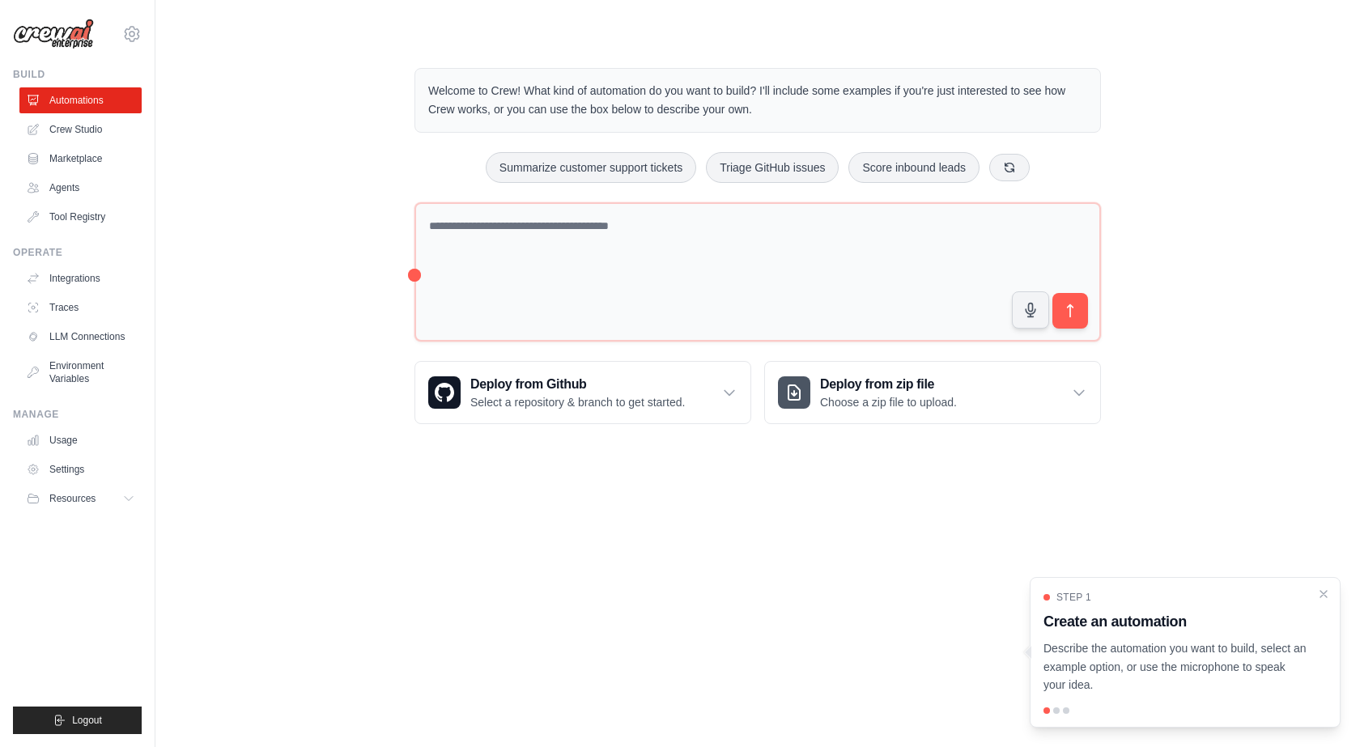  Describe the element at coordinates (80, 499) in the screenshot. I see `button: Resources` at that location.